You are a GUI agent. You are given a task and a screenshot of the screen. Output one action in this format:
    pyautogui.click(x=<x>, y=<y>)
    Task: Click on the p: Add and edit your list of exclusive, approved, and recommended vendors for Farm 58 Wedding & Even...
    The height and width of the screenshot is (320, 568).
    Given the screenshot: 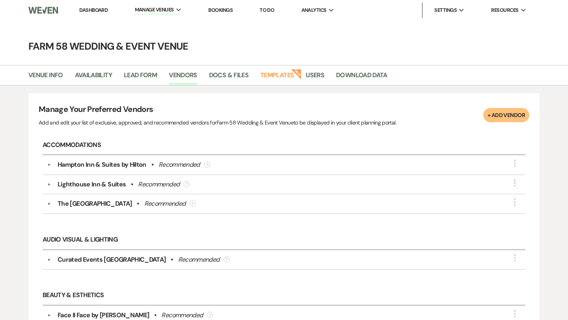 What is the action you would take?
    pyautogui.click(x=217, y=123)
    